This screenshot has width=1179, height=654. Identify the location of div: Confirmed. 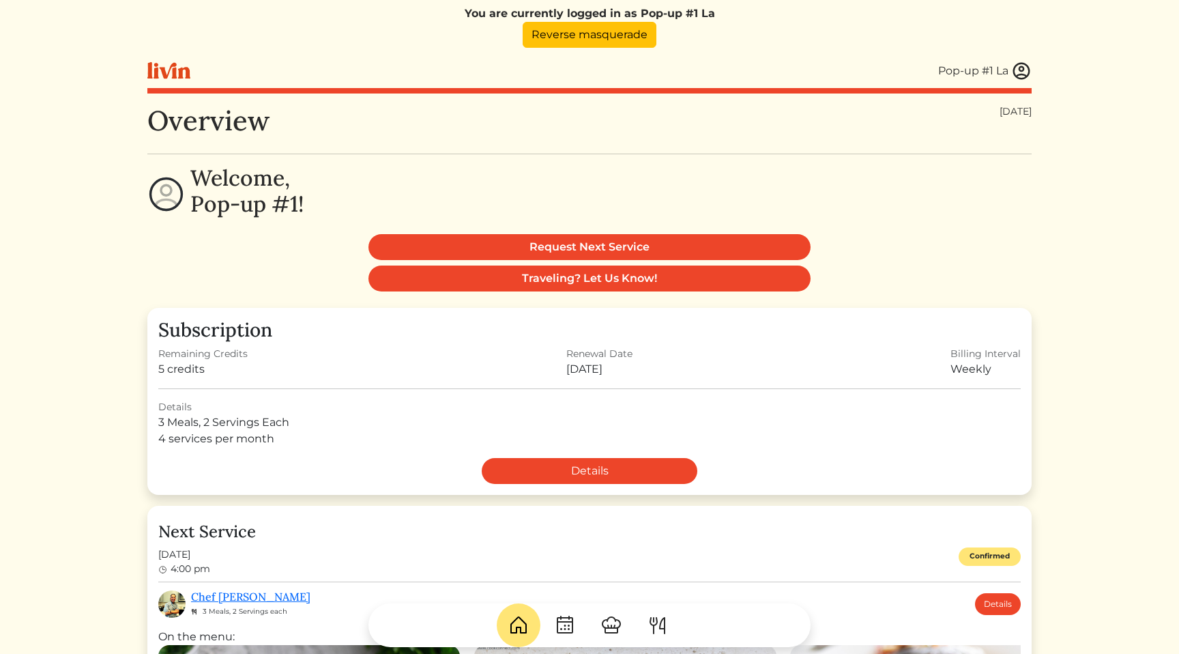
(990, 556).